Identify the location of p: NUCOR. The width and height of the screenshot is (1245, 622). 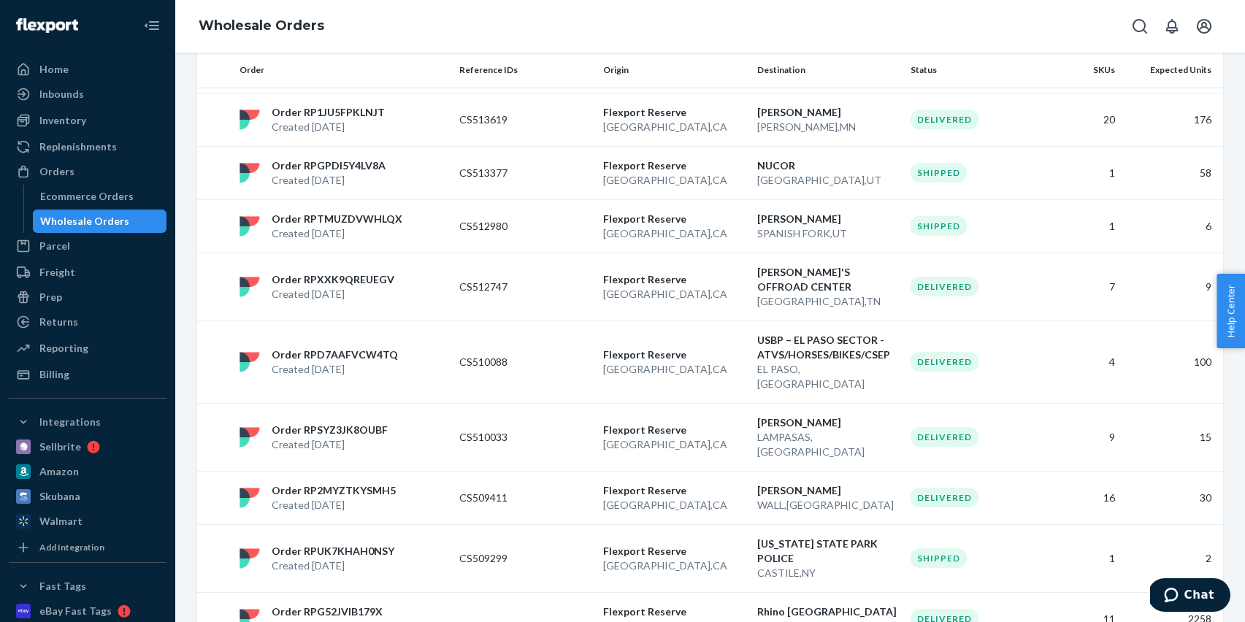
(828, 166).